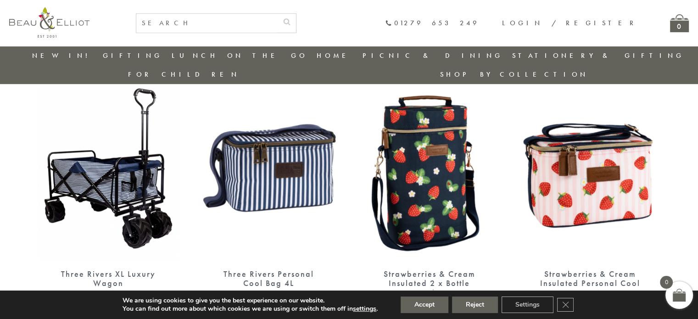 The width and height of the screenshot is (698, 319). What do you see at coordinates (184, 74) in the screenshot?
I see `a: For Children` at bounding box center [184, 74].